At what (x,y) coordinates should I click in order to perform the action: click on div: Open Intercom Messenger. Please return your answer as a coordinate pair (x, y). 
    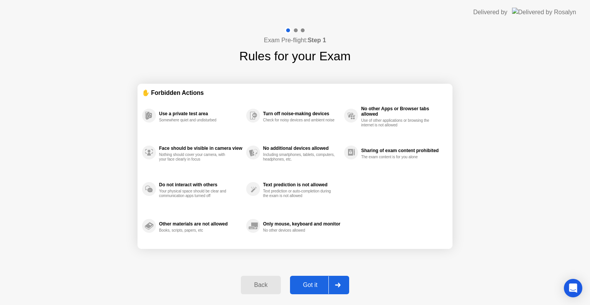
    Looking at the image, I should click on (573, 288).